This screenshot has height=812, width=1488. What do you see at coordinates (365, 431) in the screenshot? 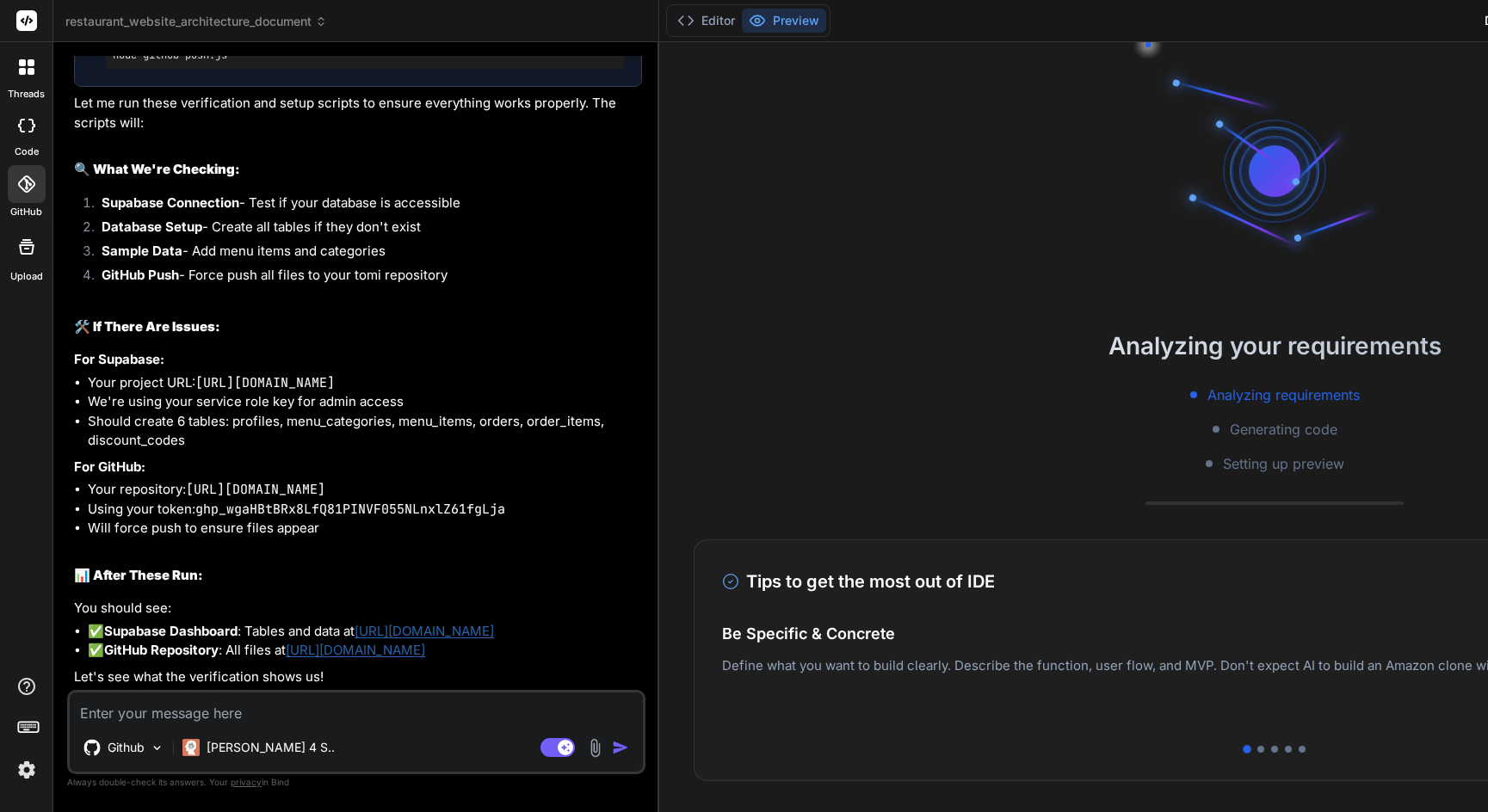
I see `li: Should create 6 tables: profiles, menu_categories, menu_items, orders, order_items, discount_codes` at bounding box center [365, 431].